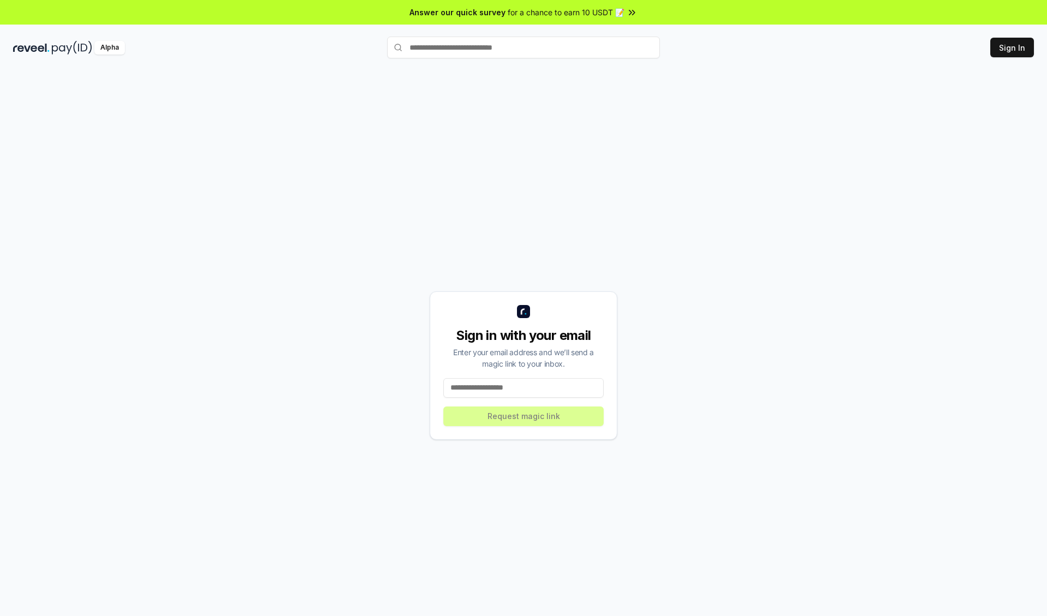 The image size is (1047, 616). I want to click on img: pay_id, so click(72, 47).